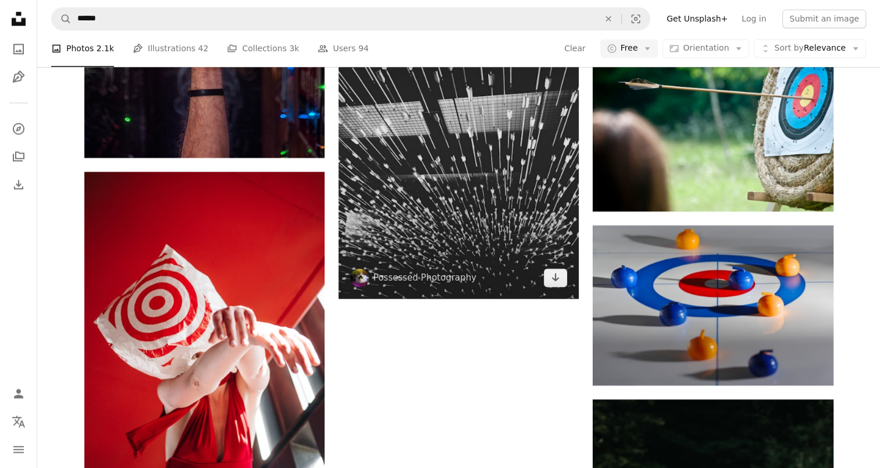 This screenshot has width=880, height=468. What do you see at coordinates (19, 77) in the screenshot?
I see `a: Illustrations` at bounding box center [19, 77].